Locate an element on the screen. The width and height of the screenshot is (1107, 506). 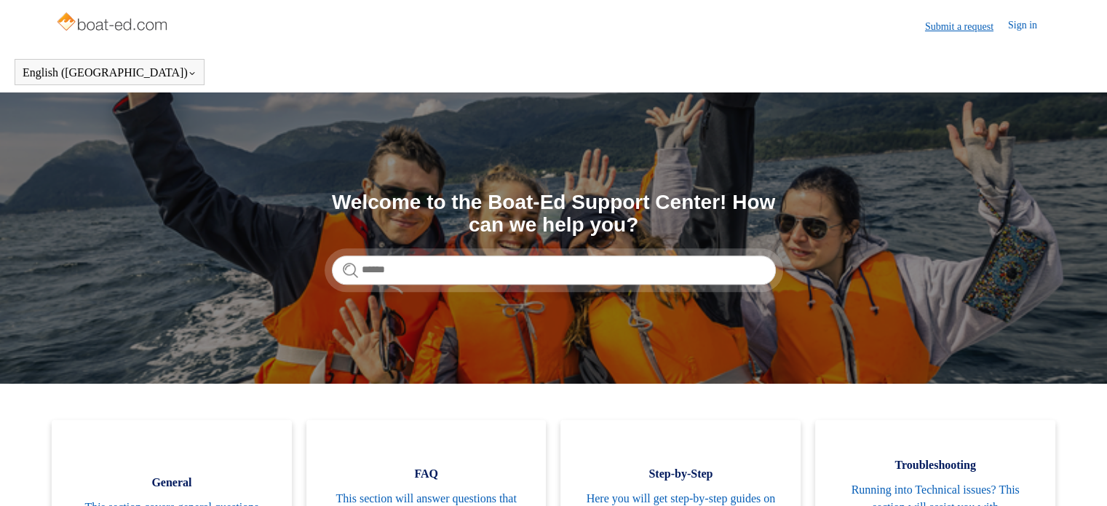
a: Sign in is located at coordinates (1030, 26).